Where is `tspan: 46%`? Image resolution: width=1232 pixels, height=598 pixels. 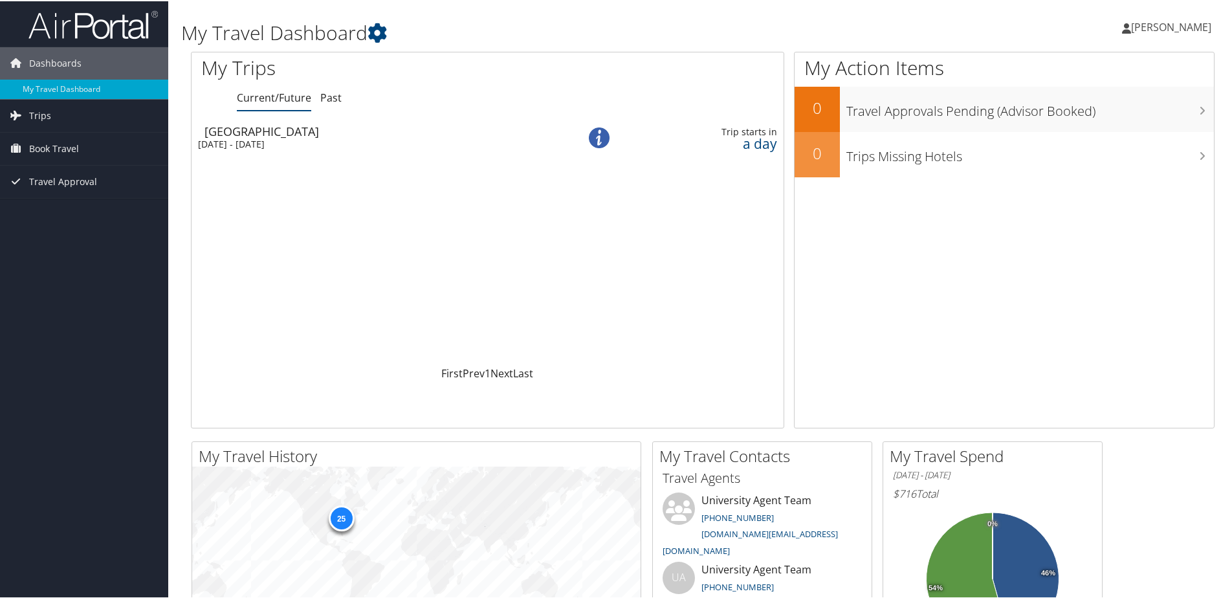
tspan: 46% is located at coordinates (1048, 572).